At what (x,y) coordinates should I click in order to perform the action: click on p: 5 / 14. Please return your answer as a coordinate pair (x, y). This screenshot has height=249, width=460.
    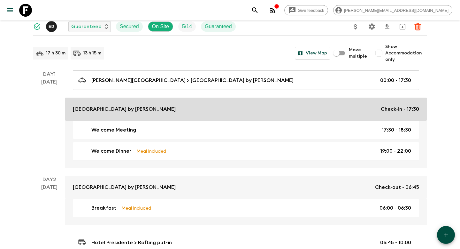
    Looking at the image, I should click on (187, 27).